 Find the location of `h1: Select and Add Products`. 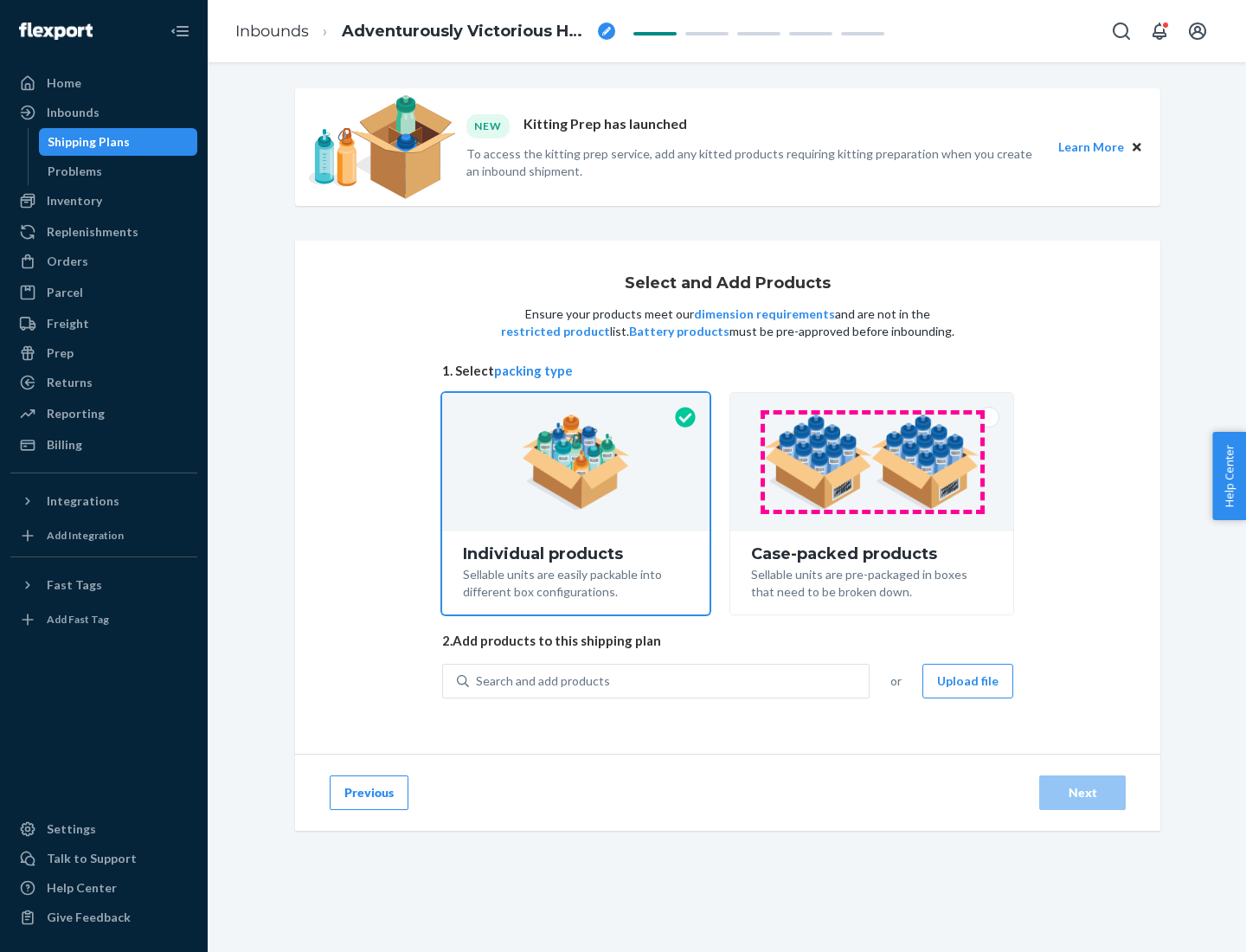

h1: Select and Add Products is located at coordinates (728, 284).